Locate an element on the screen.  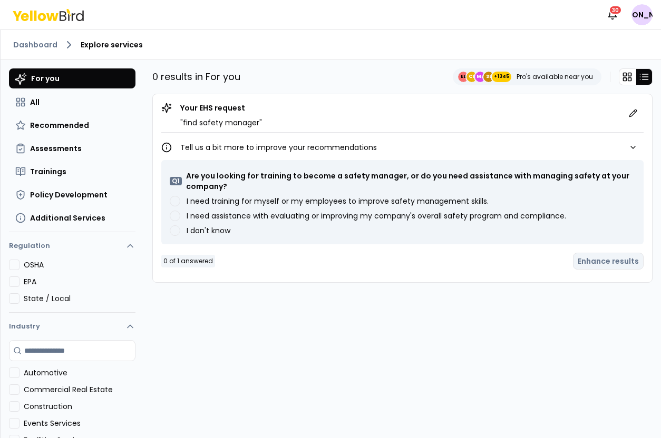
button: Policy Development is located at coordinates (72, 195).